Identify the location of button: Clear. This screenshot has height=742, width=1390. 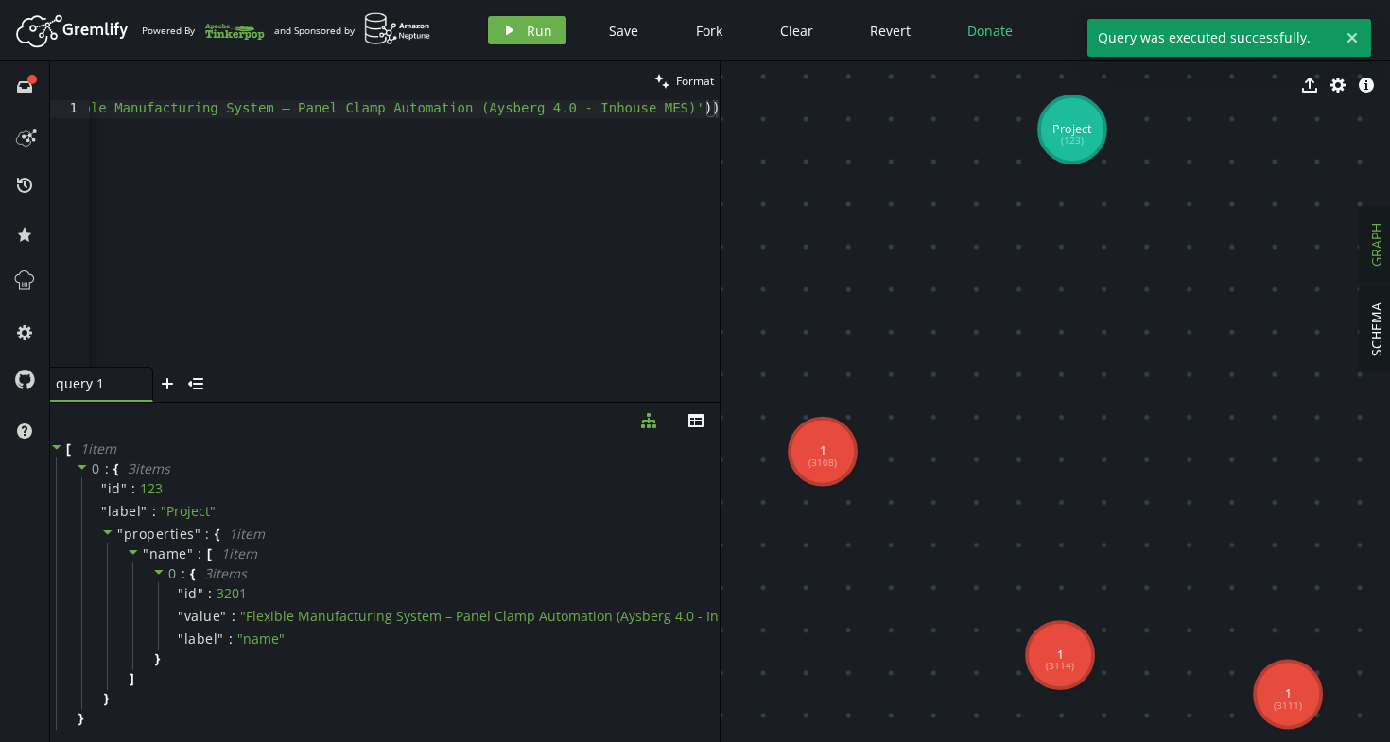
(796, 30).